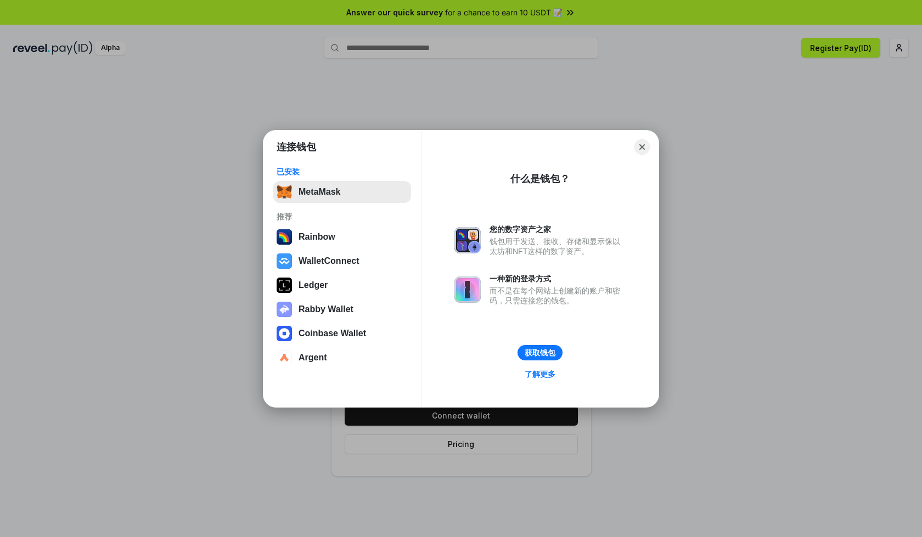 The width and height of the screenshot is (922, 537). What do you see at coordinates (540, 353) in the screenshot?
I see `button: 获取钱包` at bounding box center [540, 353].